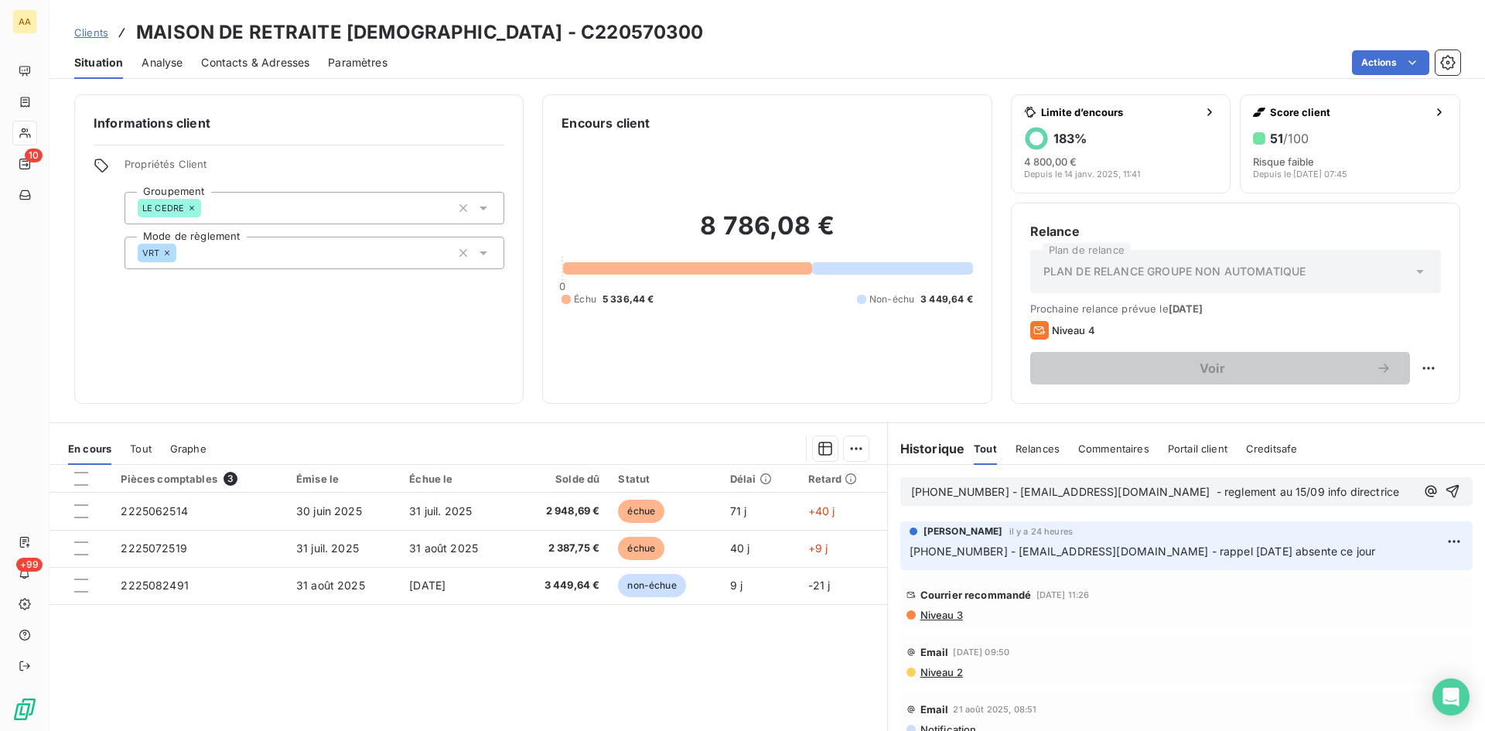 The height and width of the screenshot is (731, 1485). I want to click on h6: 183 %, so click(1069, 138).